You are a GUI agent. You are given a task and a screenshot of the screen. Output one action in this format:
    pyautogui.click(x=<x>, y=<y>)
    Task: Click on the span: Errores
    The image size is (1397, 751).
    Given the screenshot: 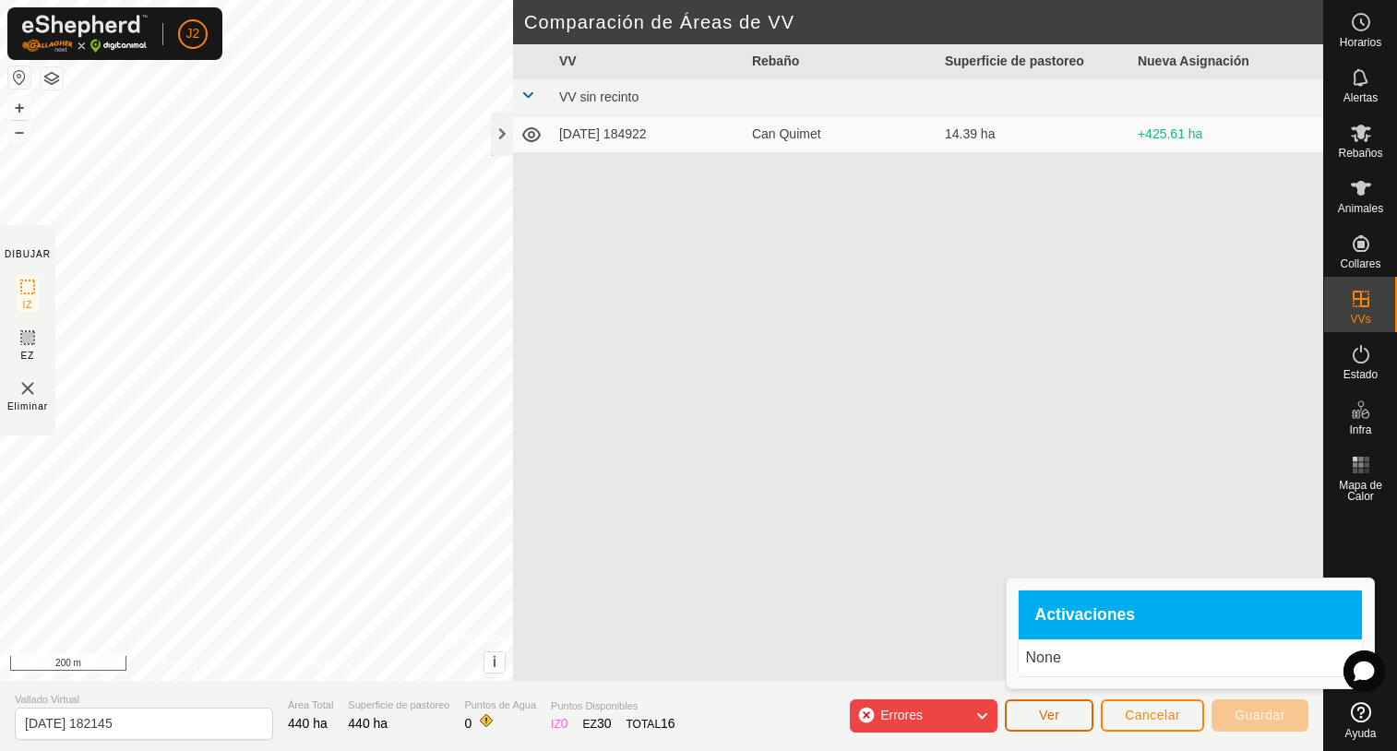 What is the action you would take?
    pyautogui.click(x=901, y=715)
    